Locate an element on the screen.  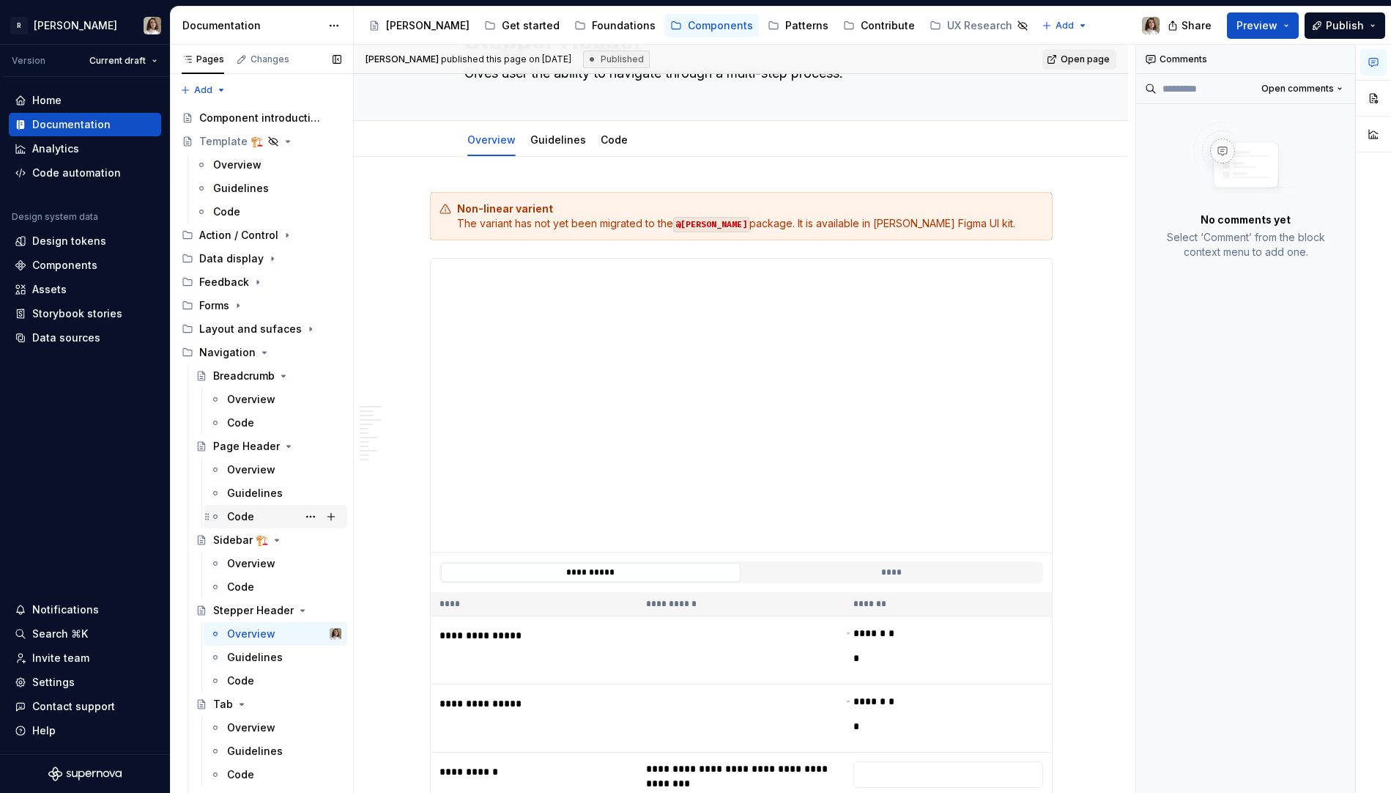
a: Design tokens is located at coordinates (85, 241).